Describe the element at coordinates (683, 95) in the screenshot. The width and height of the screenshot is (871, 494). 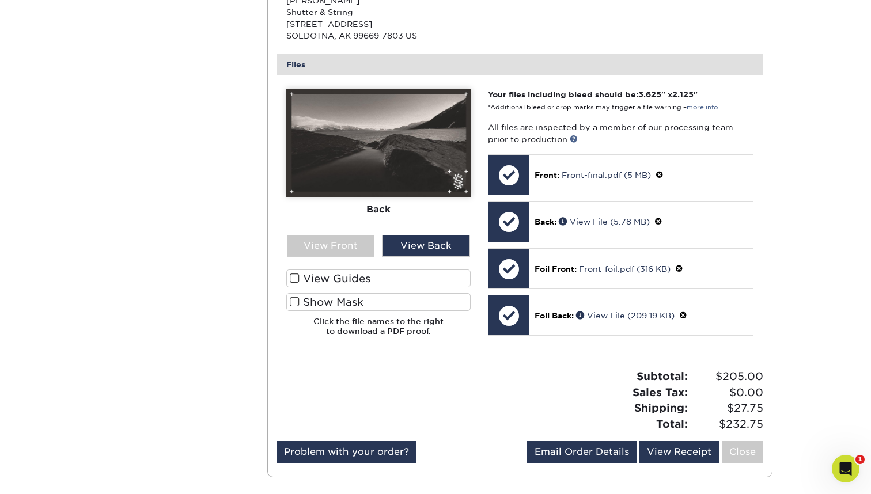
I see `span: 2.125` at that location.